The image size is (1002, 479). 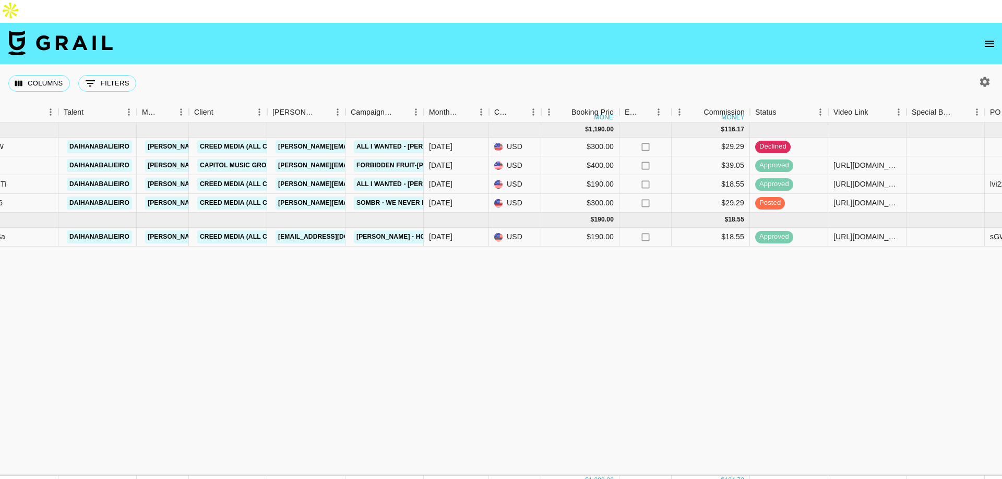 I want to click on div: money, so click(x=606, y=117).